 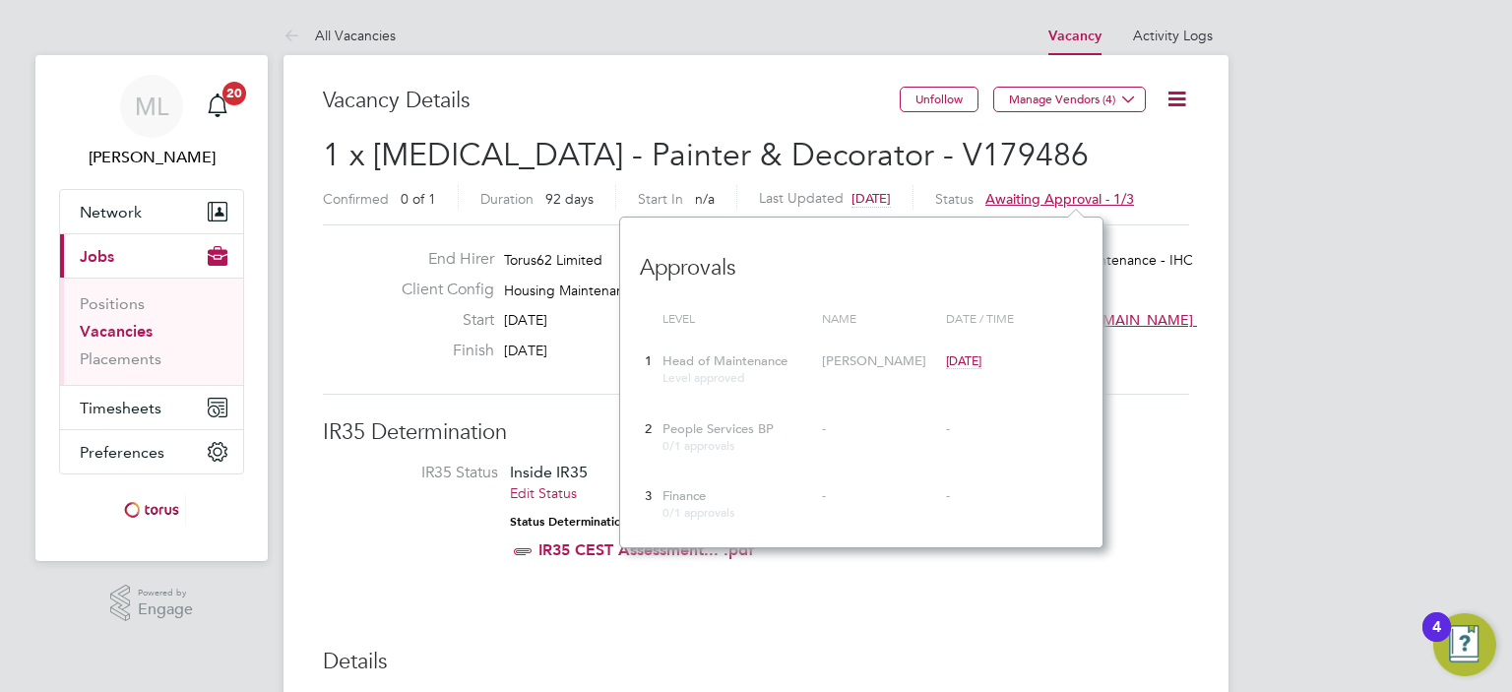 What do you see at coordinates (684, 495) in the screenshot?
I see `span: Finance` at bounding box center [684, 495].